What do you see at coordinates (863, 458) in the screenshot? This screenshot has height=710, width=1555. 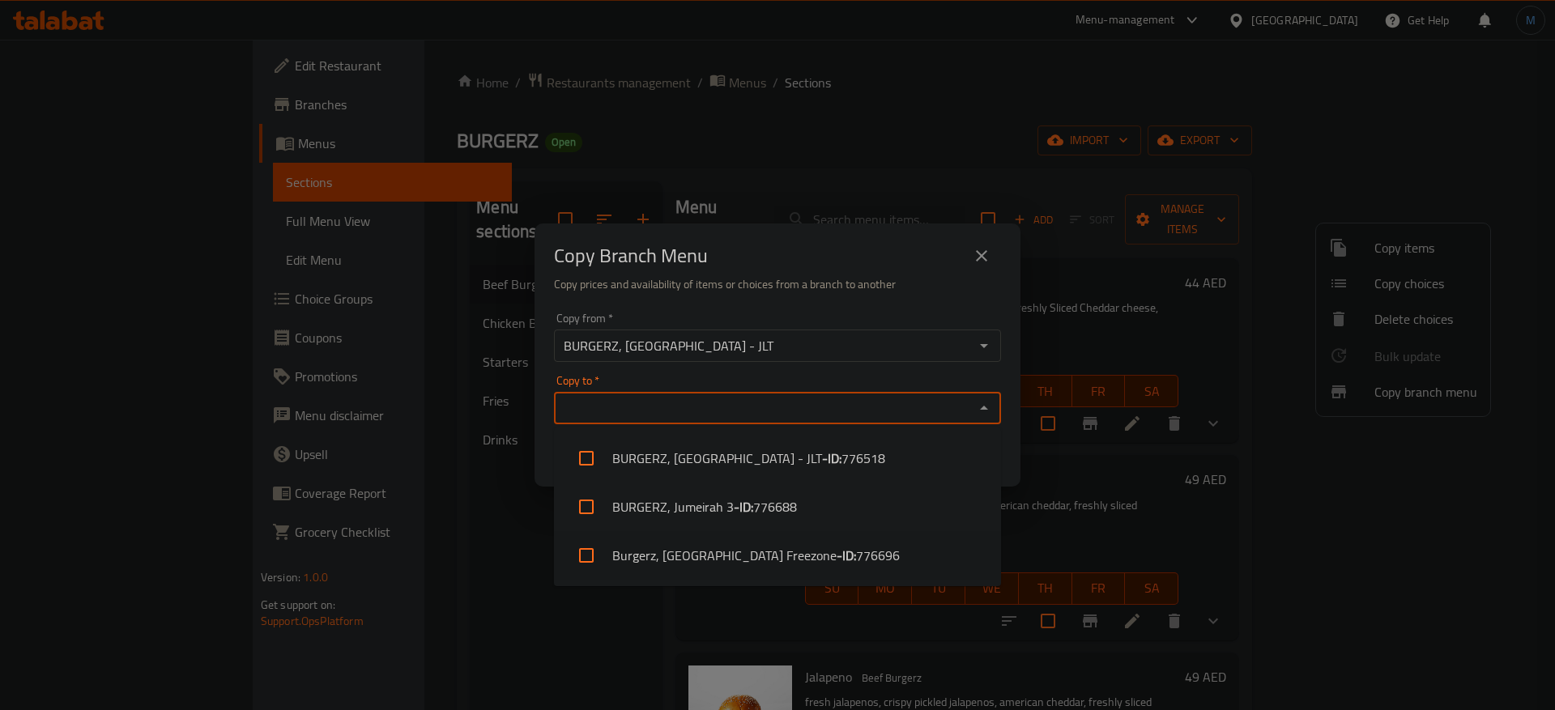 I see `span: 776518` at bounding box center [863, 458].